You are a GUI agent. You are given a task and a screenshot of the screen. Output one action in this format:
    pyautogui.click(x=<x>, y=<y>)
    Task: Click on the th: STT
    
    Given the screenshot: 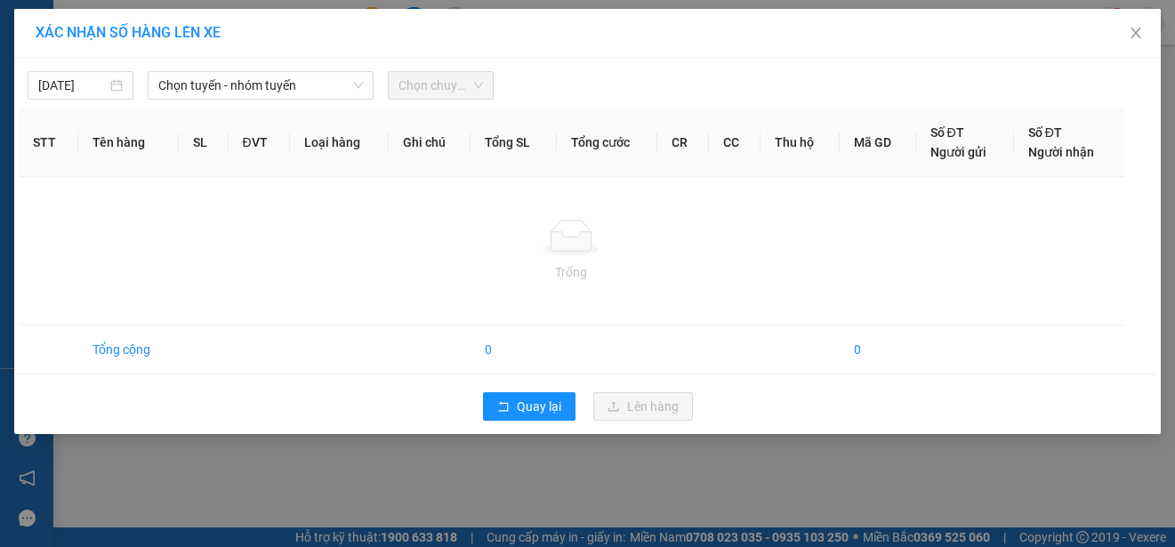 What is the action you would take?
    pyautogui.click(x=48, y=142)
    